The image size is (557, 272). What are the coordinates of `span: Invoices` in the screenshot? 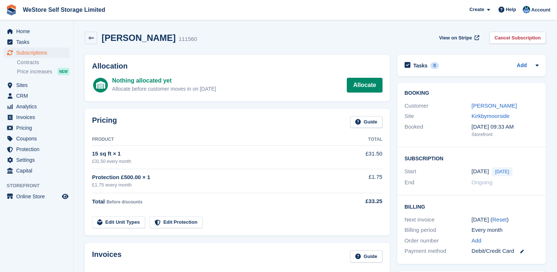 It's located at (38, 117).